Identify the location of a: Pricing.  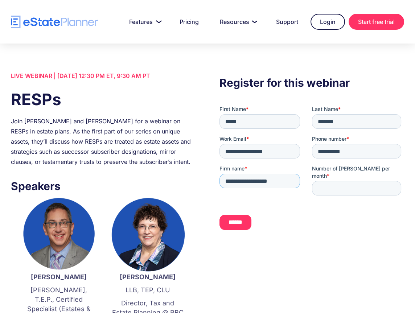
(189, 22).